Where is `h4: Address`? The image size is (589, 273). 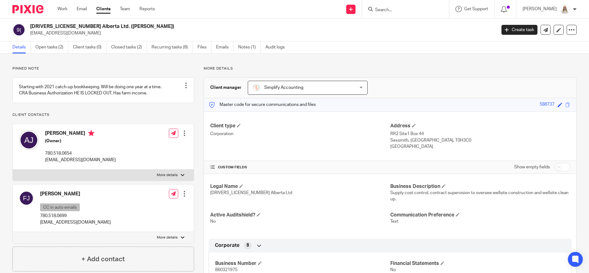
h4: Address is located at coordinates (480, 126).